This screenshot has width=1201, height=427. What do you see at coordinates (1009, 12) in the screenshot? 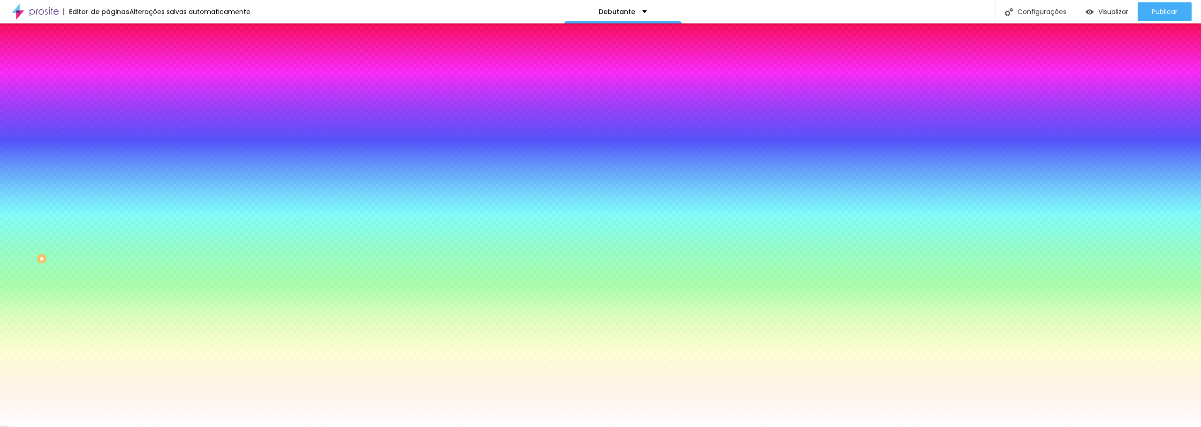
I see `img: Ícone` at bounding box center [1009, 12].